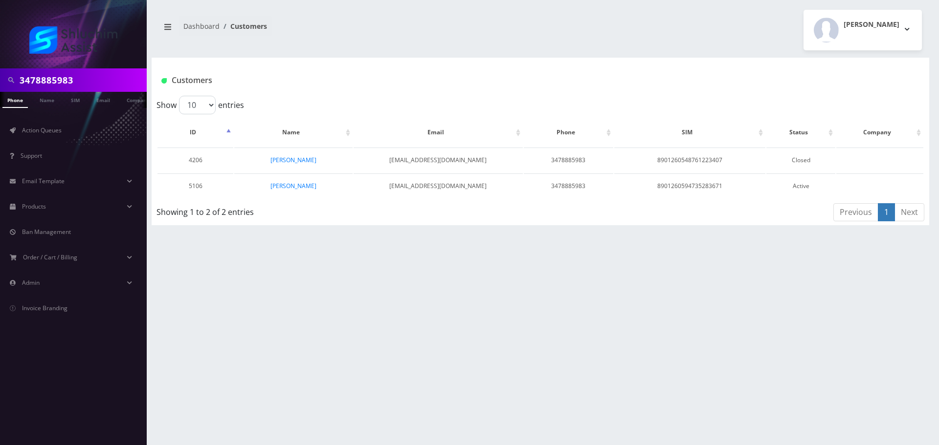 This screenshot has width=939, height=445. What do you see at coordinates (200, 105) in the screenshot?
I see `label: Show entries` at bounding box center [200, 105].